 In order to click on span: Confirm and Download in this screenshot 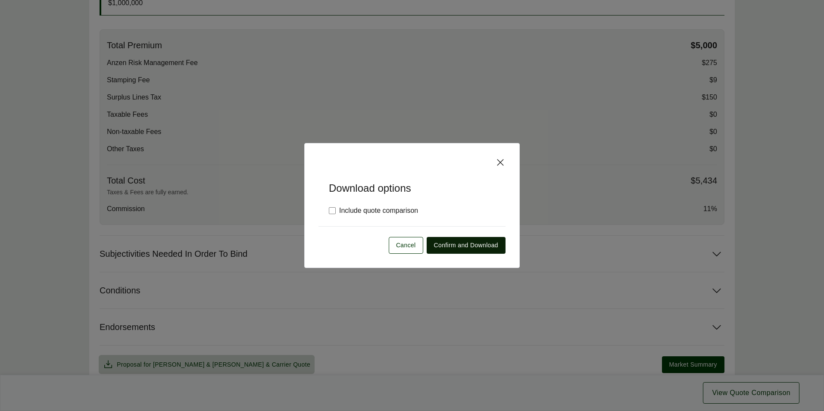, I will do `click(466, 245)`.